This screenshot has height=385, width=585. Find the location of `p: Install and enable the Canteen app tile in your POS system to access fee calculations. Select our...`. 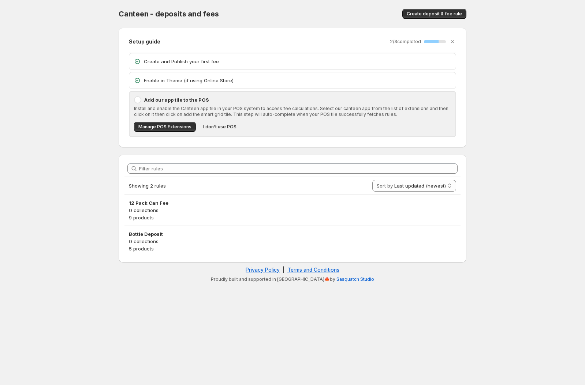

p: Install and enable the Canteen app tile in your POS system to access fee calculations. Select our... is located at coordinates (292, 112).